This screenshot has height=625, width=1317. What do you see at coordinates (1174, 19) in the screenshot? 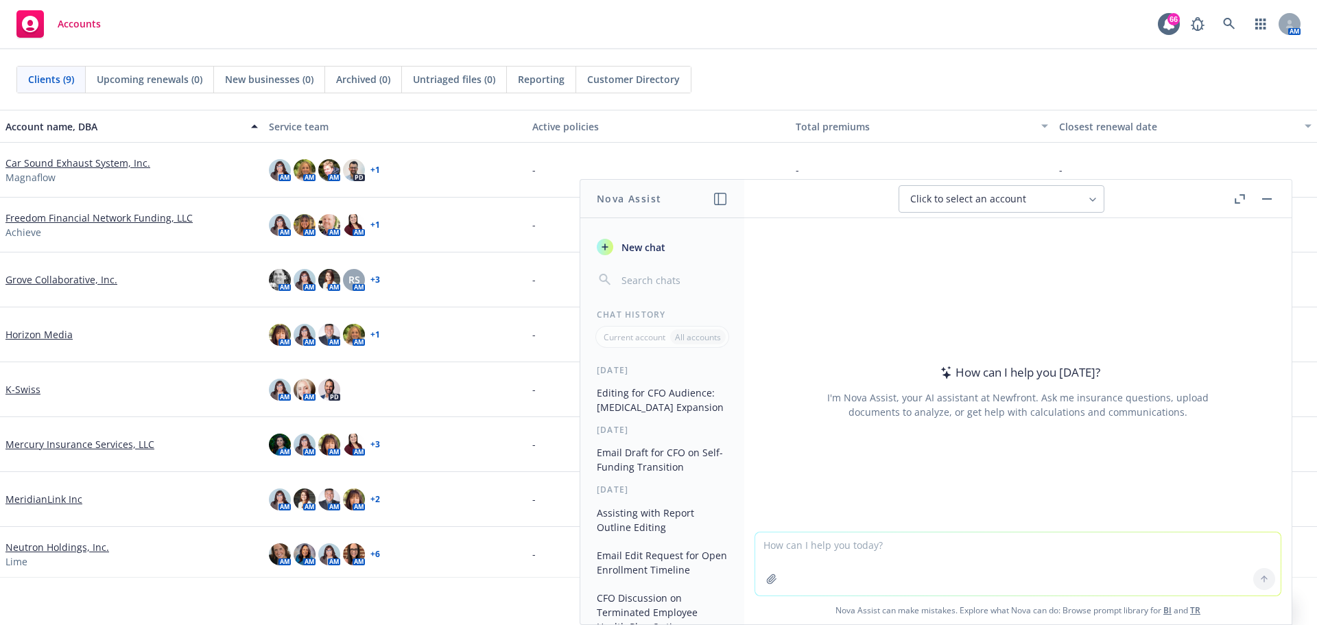
I see `div: 66` at bounding box center [1174, 19].